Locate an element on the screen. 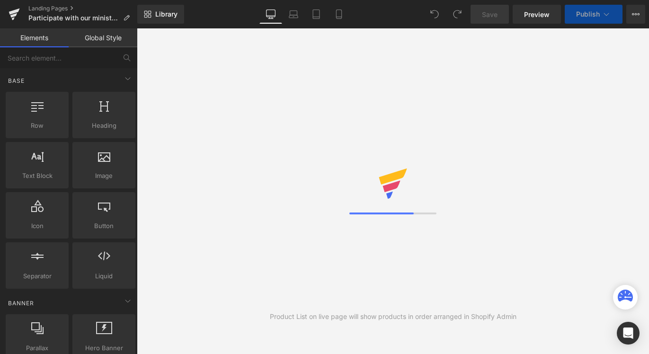 This screenshot has height=354, width=649. span: Button is located at coordinates (104, 226).